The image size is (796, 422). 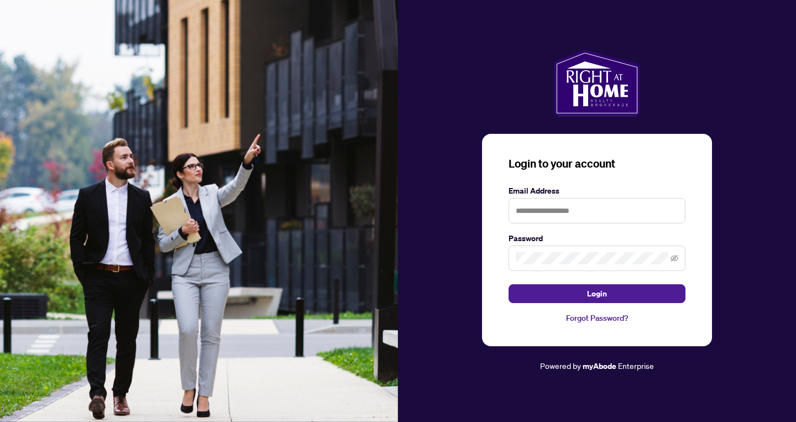 I want to click on label: Email Address, so click(x=597, y=191).